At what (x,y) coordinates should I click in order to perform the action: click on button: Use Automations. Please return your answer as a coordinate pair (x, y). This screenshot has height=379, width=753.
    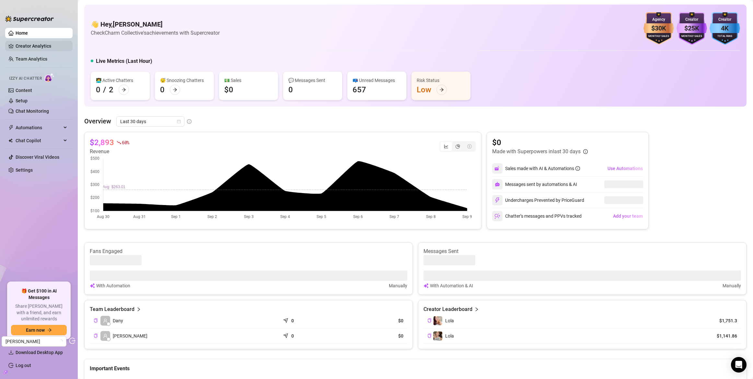
    Looking at the image, I should click on (625, 169).